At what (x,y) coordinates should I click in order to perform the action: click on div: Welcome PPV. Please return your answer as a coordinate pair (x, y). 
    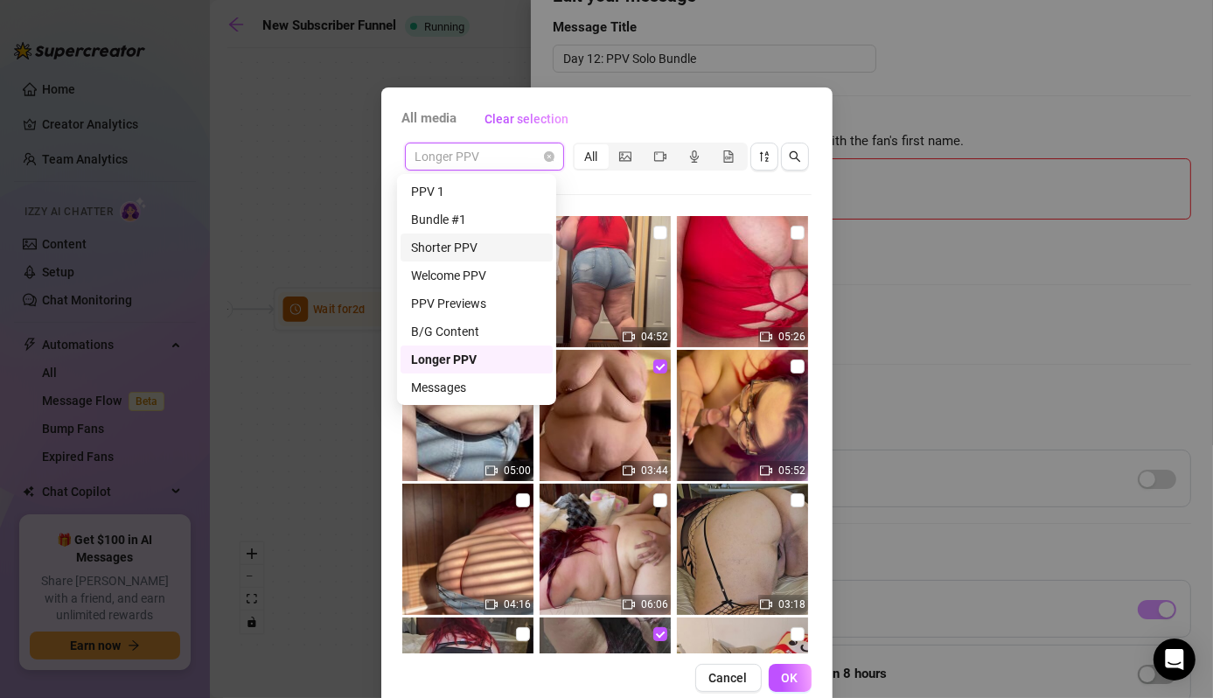
    Looking at the image, I should click on (477, 276).